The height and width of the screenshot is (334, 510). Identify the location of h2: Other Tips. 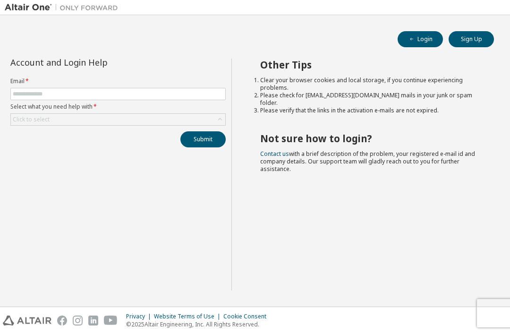
(369, 65).